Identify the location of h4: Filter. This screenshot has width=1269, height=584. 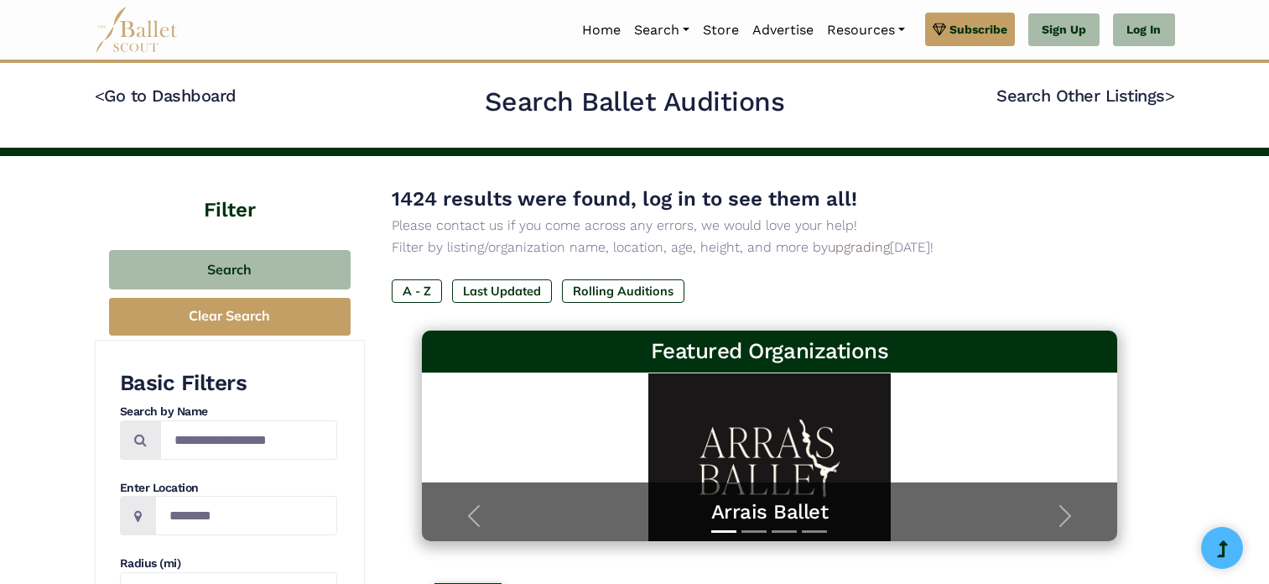
(230, 190).